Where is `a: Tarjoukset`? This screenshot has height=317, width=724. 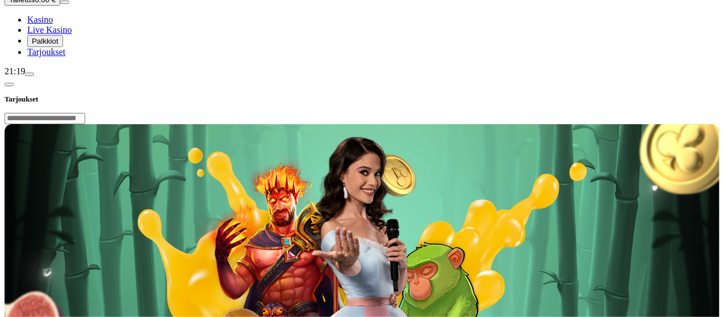 a: Tarjoukset is located at coordinates (46, 52).